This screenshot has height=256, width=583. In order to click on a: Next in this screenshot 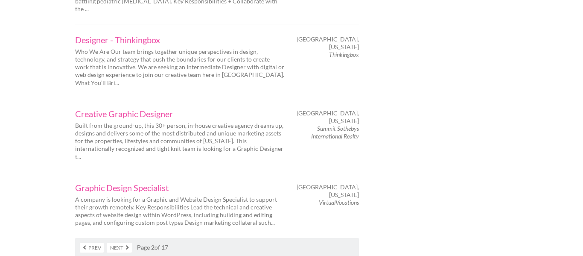, I will do `click(119, 247)`.